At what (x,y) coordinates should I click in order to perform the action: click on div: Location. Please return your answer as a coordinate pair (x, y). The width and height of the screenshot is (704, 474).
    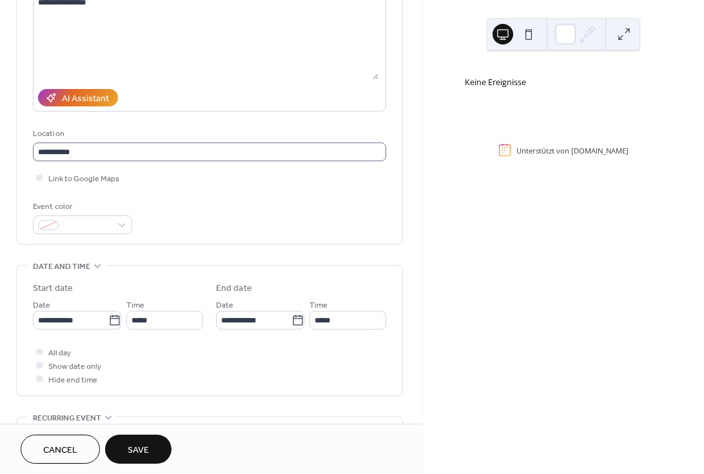
    Looking at the image, I should click on (208, 134).